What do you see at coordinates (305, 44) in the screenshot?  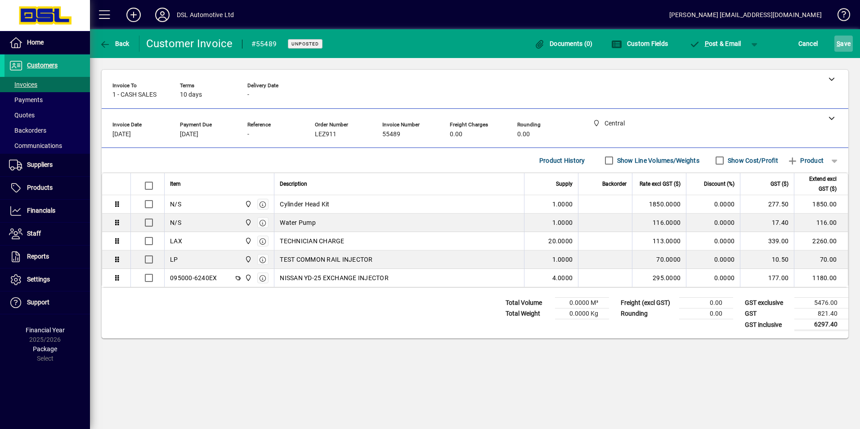 I see `span: Unposted` at bounding box center [305, 44].